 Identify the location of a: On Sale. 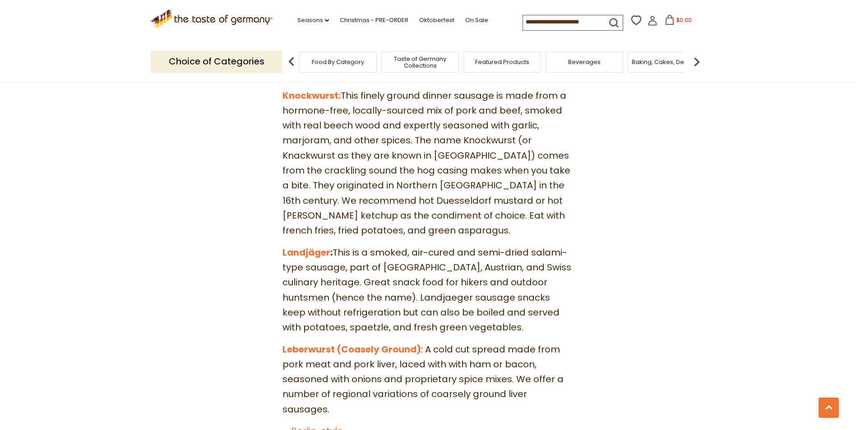
(476, 20).